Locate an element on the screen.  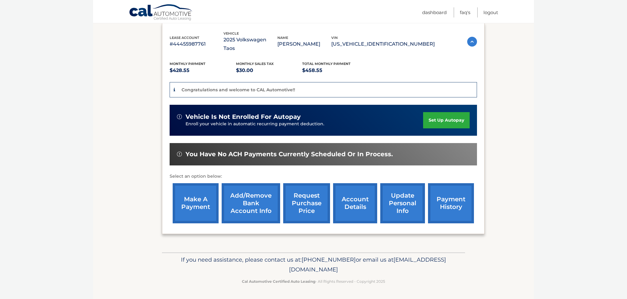
span: name is located at coordinates (283, 38).